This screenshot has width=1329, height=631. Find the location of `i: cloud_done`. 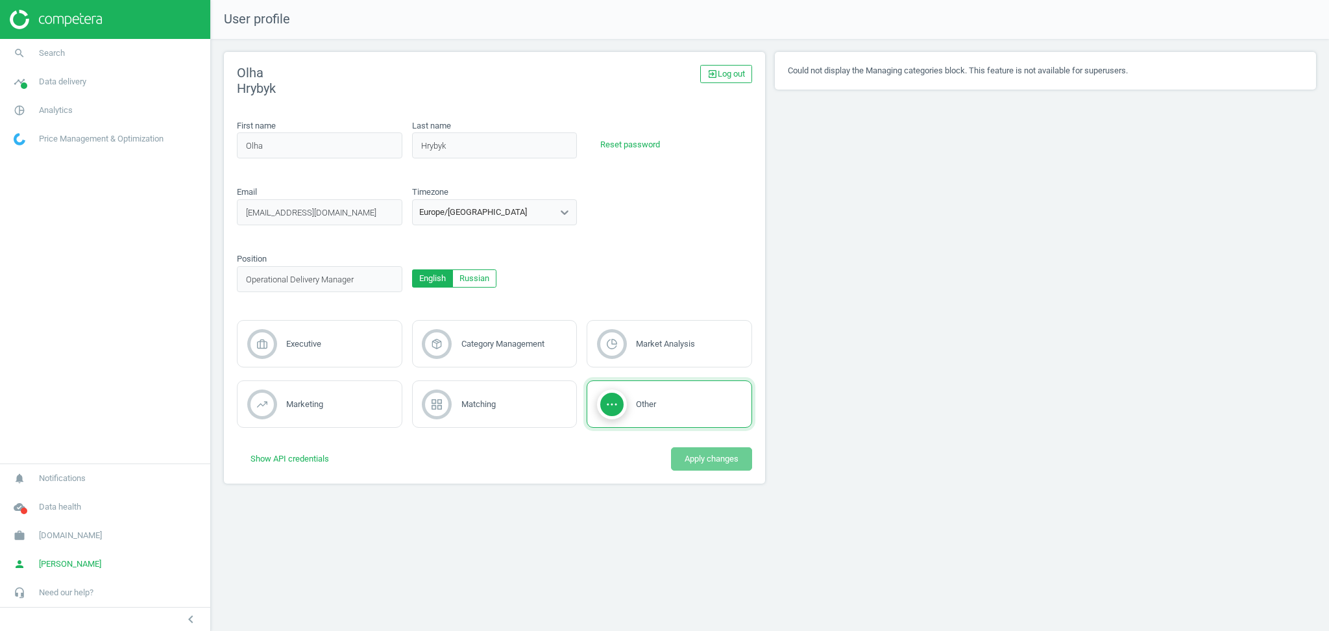

i: cloud_done is located at coordinates (19, 507).